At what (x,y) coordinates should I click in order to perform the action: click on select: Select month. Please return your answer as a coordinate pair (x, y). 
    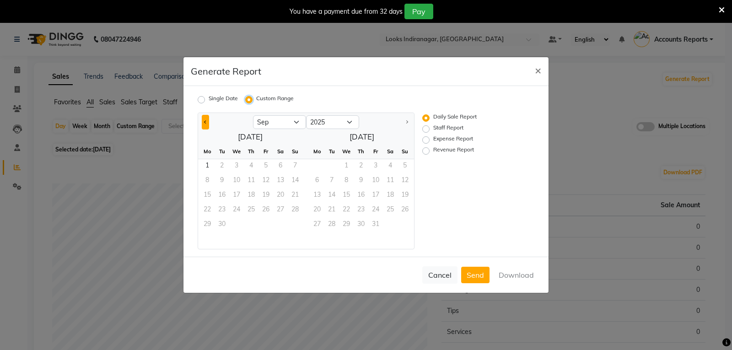
    Looking at the image, I should click on (280, 122).